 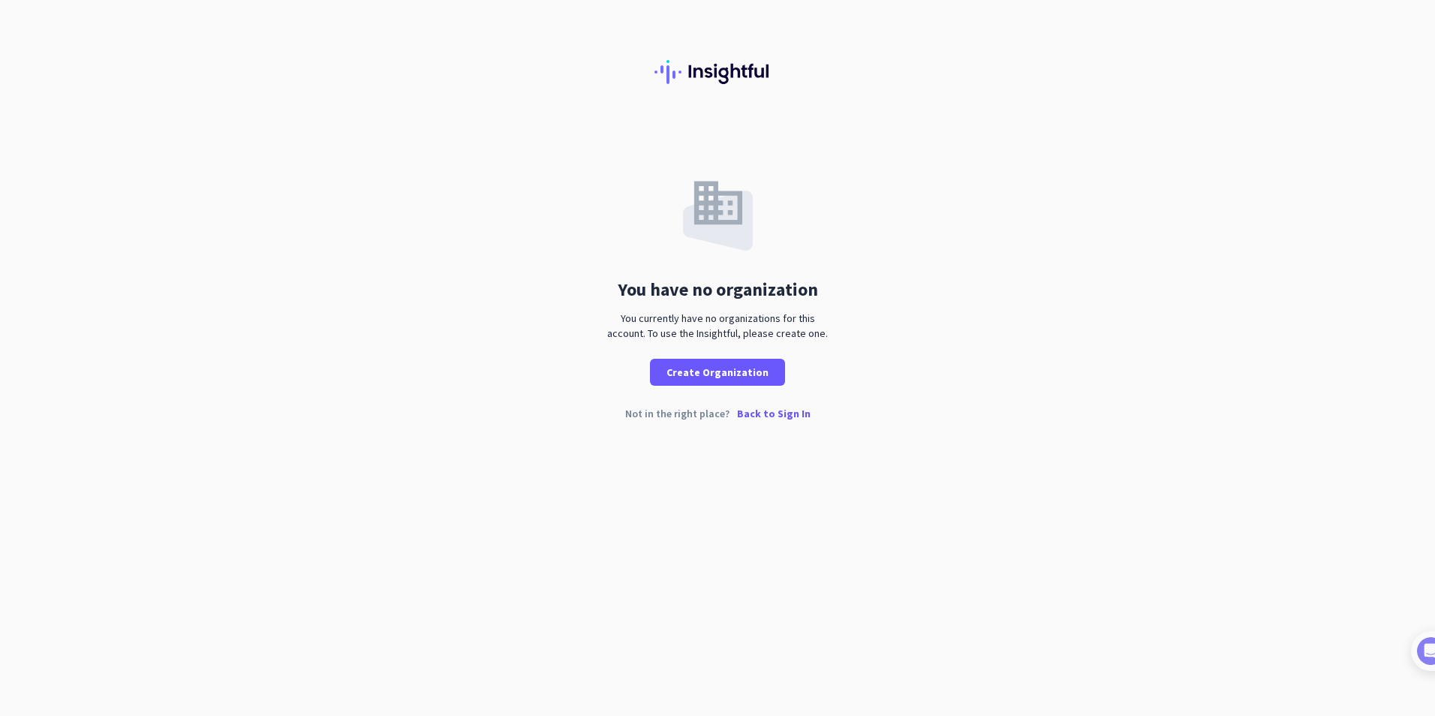 I want to click on div: You have no organization, so click(x=718, y=290).